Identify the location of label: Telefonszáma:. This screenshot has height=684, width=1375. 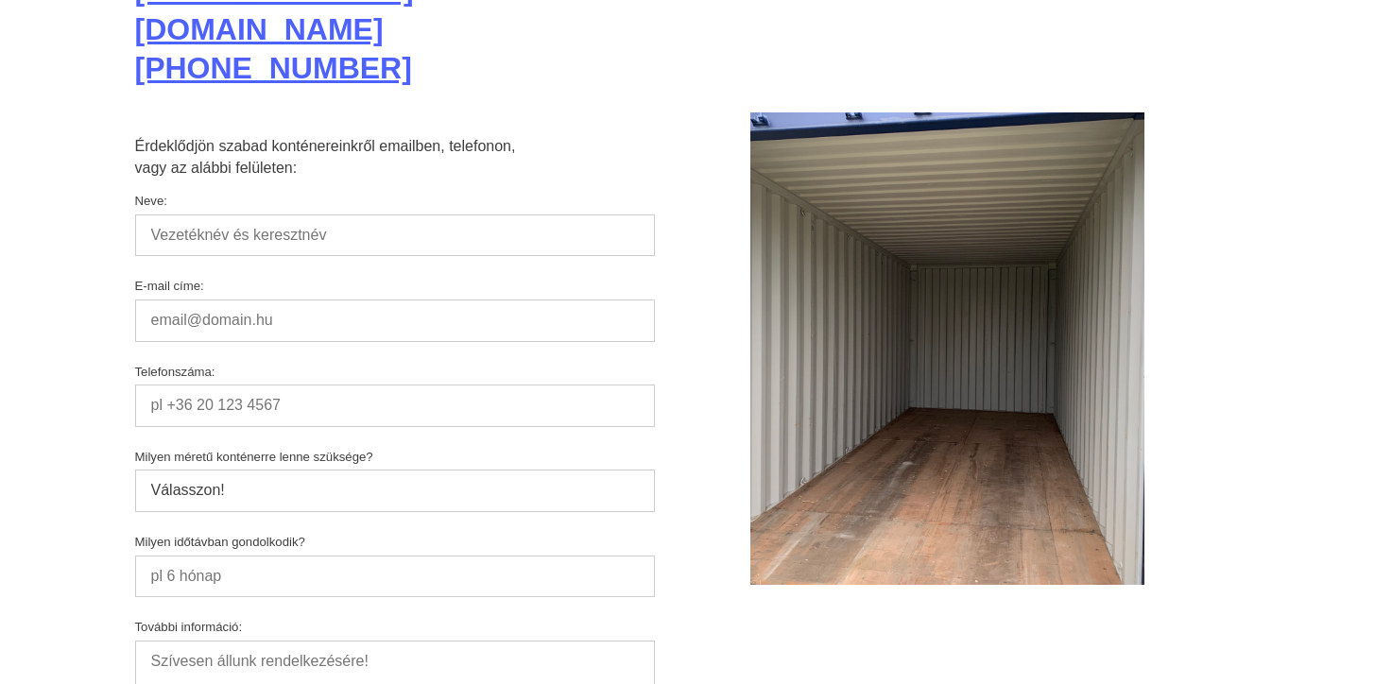
(395, 371).